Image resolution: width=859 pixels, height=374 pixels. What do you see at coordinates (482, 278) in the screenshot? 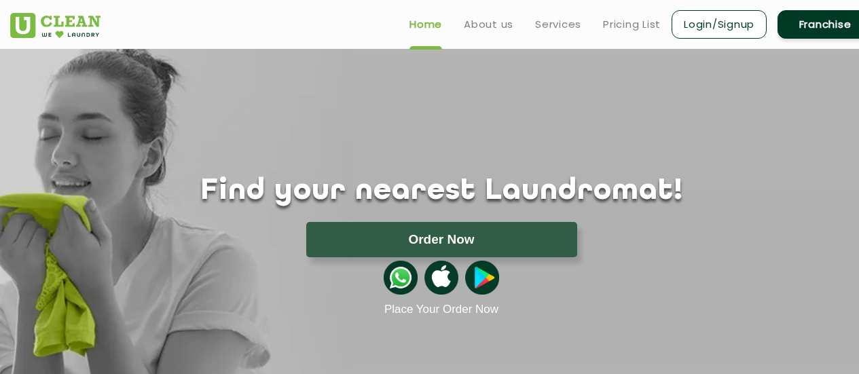
I see `img: playstoreicon.png` at bounding box center [482, 278].